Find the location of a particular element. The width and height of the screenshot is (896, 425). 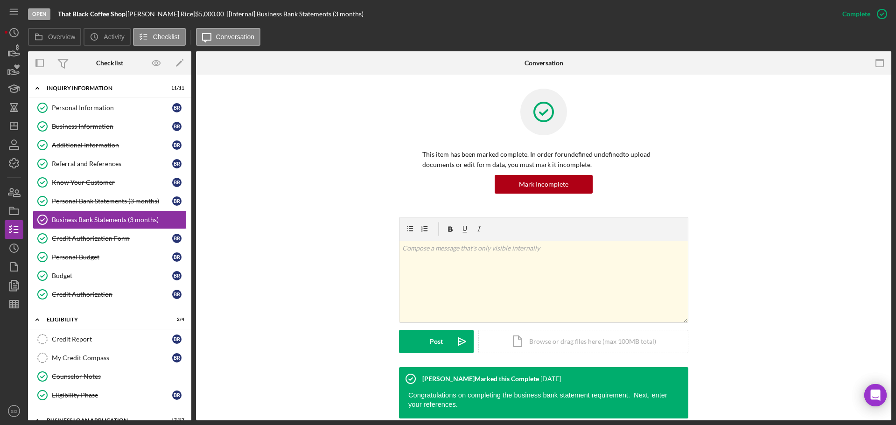

button: SO is located at coordinates (14, 411).